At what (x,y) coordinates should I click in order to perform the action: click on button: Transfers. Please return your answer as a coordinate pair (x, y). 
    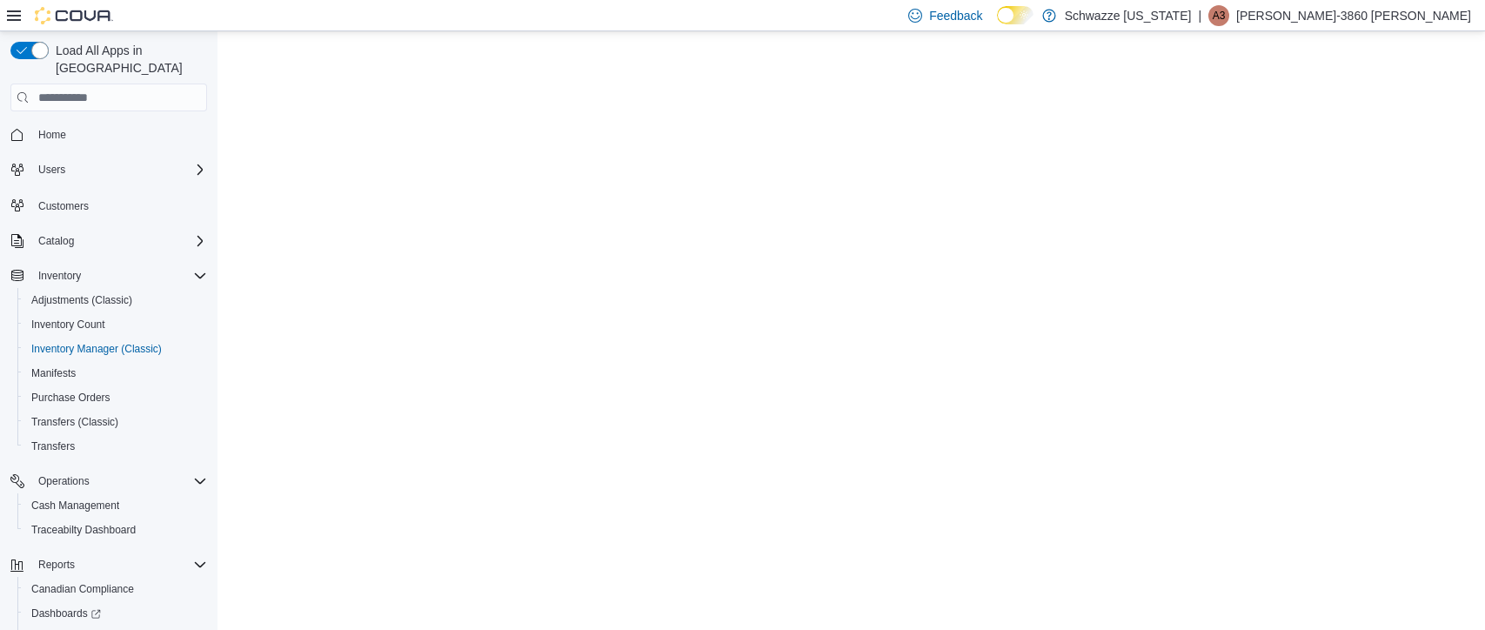
    Looking at the image, I should click on (116, 446).